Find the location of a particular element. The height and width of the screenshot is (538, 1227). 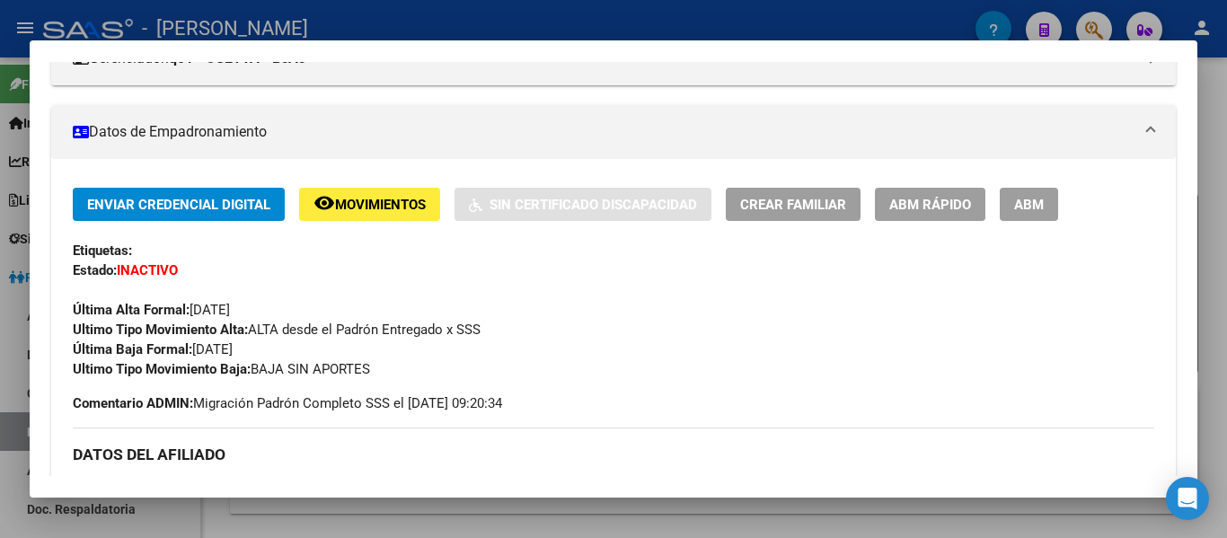

strong: Estado: is located at coordinates (94, 270).